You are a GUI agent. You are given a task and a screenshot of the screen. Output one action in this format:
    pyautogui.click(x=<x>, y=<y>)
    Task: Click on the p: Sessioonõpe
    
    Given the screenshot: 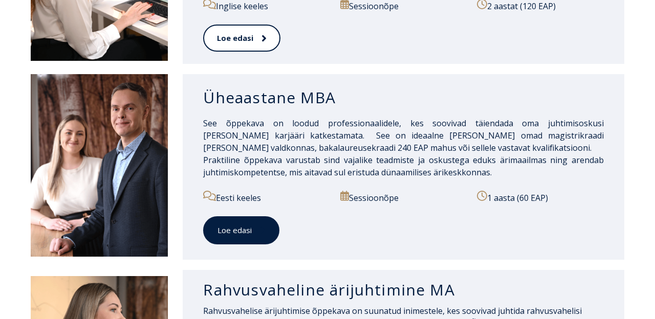 What is the action you would take?
    pyautogui.click(x=403, y=198)
    